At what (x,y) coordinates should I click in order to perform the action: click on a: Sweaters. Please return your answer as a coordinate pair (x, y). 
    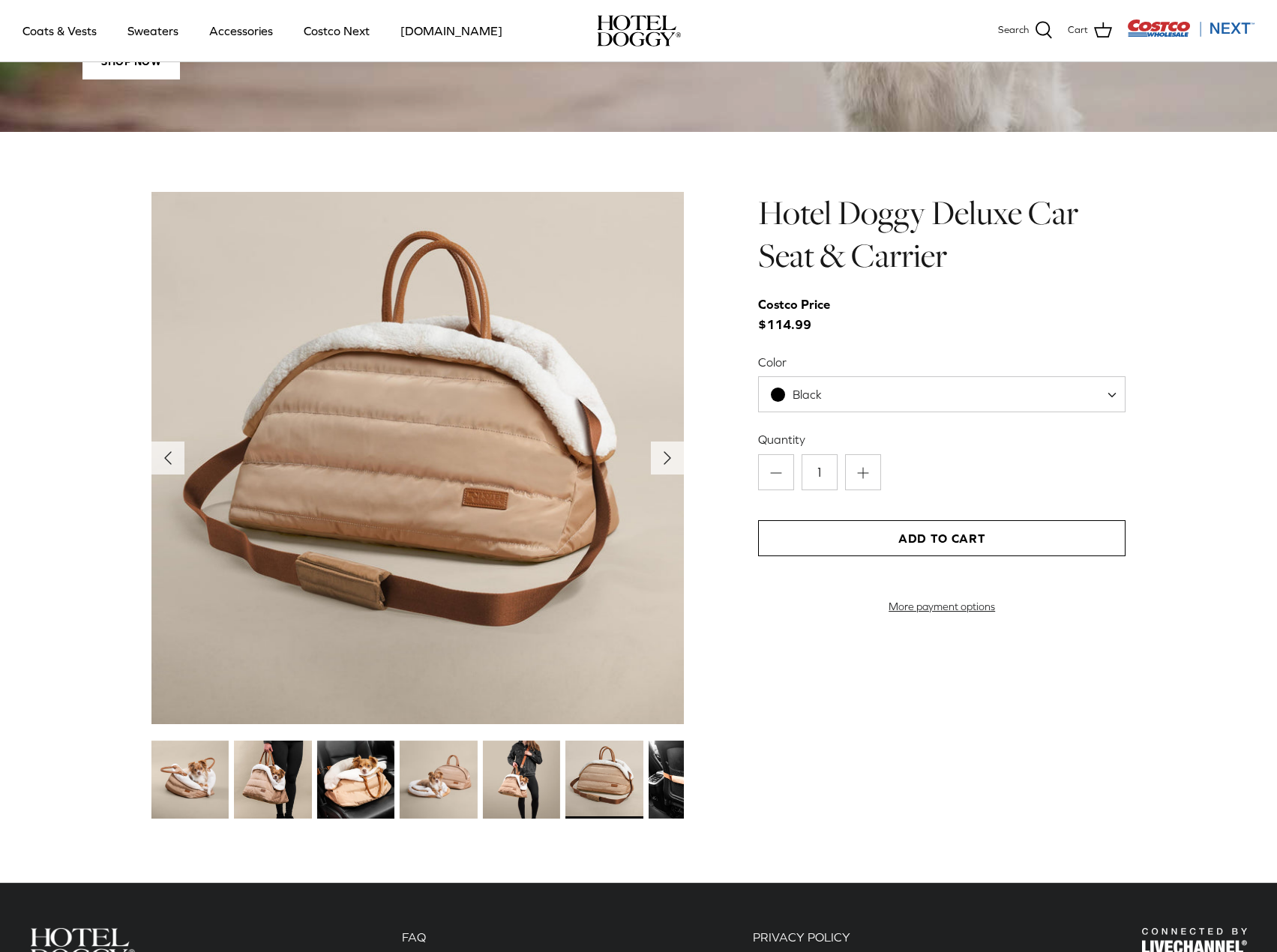
    Looking at the image, I should click on (153, 30).